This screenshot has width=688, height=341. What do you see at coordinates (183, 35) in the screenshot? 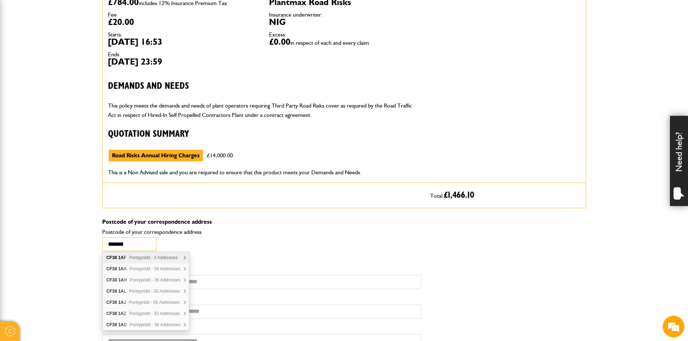
I see `dt: Starts:` at bounding box center [183, 35].